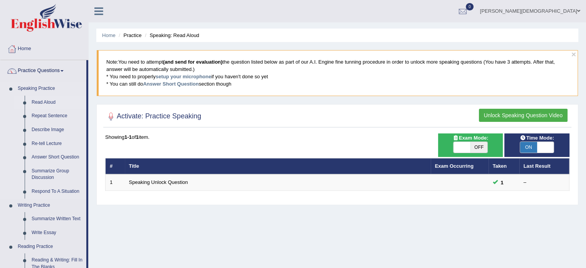 The height and width of the screenshot is (268, 586). I want to click on a: Speaking Practice, so click(50, 89).